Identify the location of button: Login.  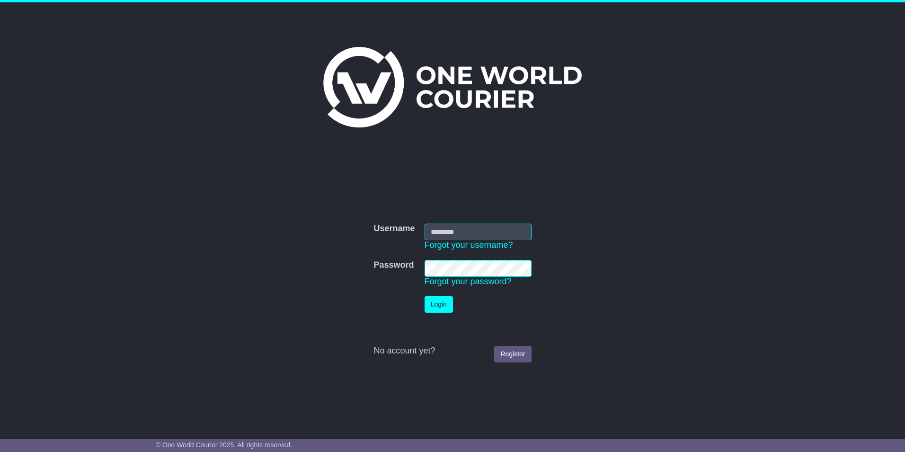
(439, 304).